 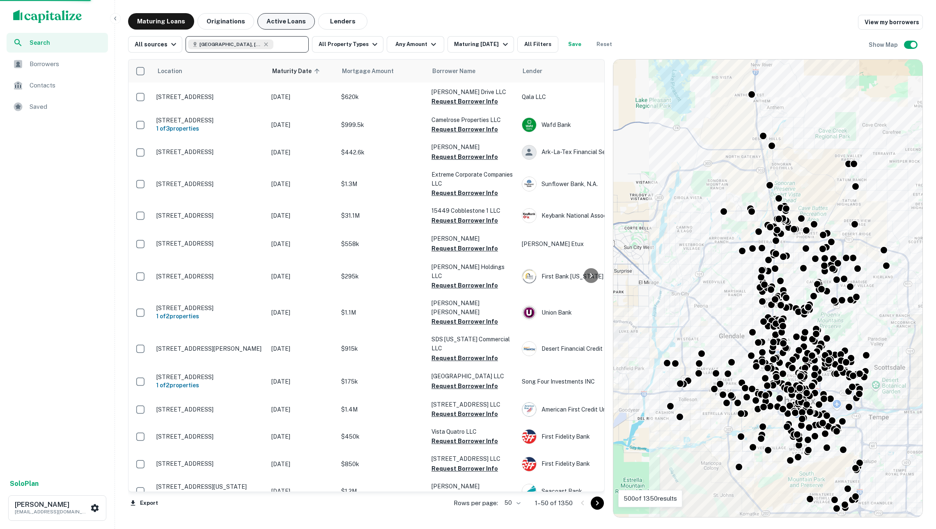 I want to click on p: $1.4M, so click(x=382, y=409).